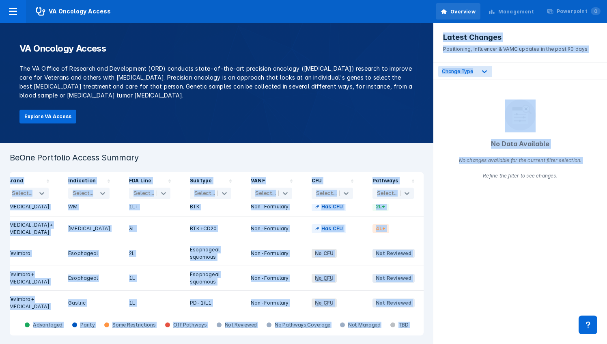 Image resolution: width=607 pixels, height=344 pixels. What do you see at coordinates (381, 229) in the screenshot?
I see `span: 4L+` at bounding box center [381, 229].